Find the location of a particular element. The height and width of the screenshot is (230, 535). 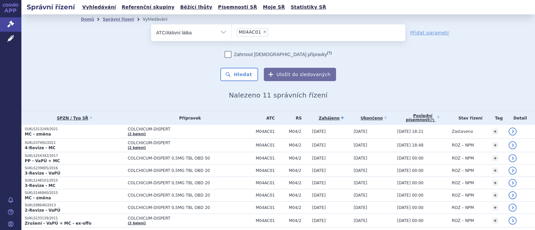

p: SUKLS239805/2016 is located at coordinates (75, 169).